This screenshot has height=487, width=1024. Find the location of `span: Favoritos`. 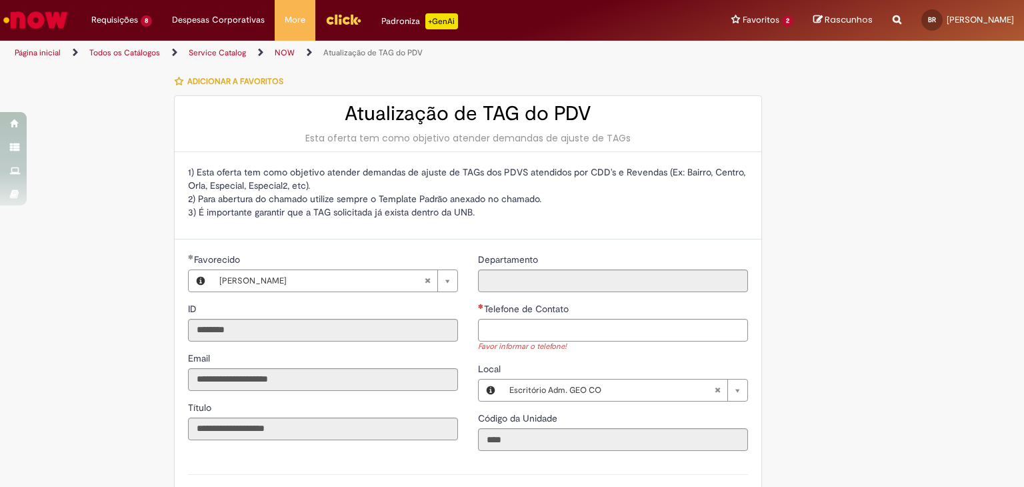

span: Favoritos is located at coordinates (761, 20).